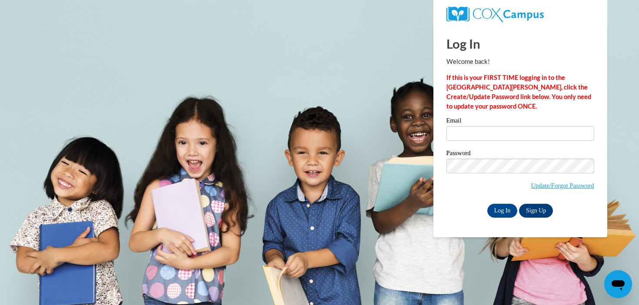 The width and height of the screenshot is (639, 305). Describe the element at coordinates (521, 122) in the screenshot. I see `label: Email` at that location.